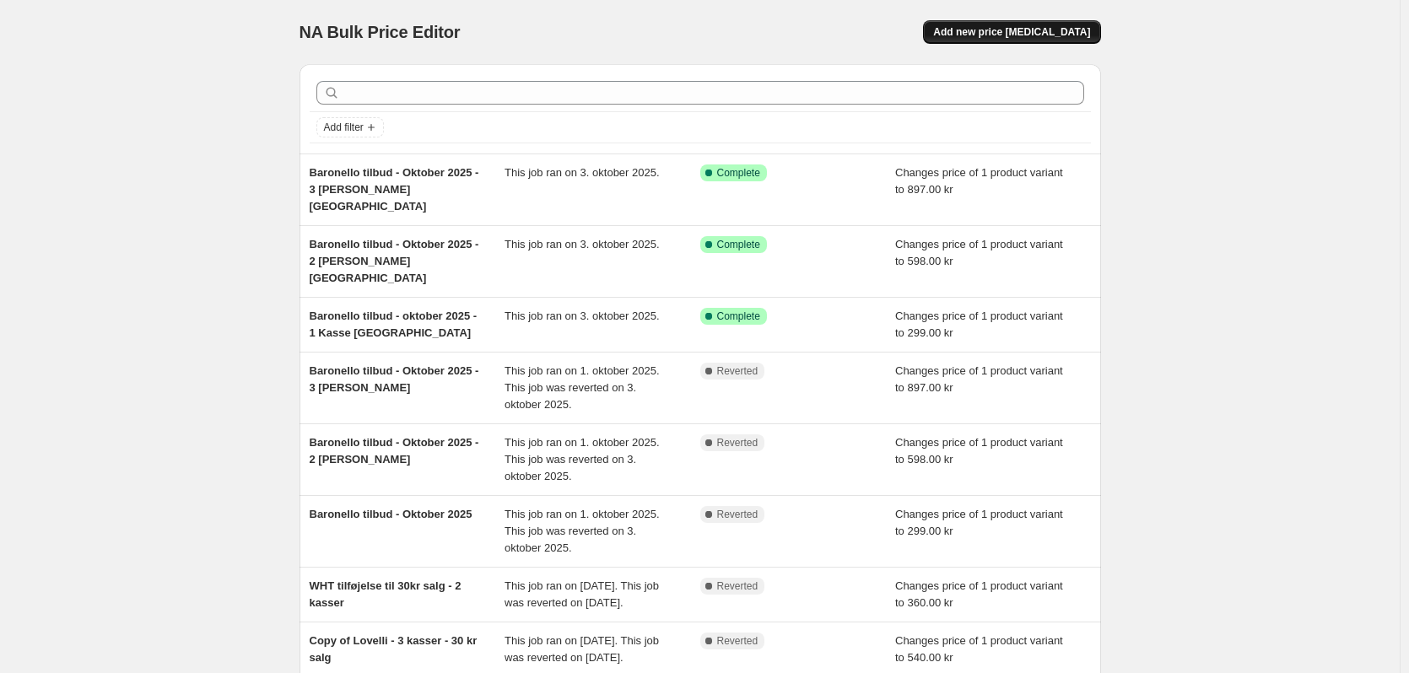 This screenshot has height=673, width=1409. I want to click on span: Baronello tilbud - Oktober 2025, so click(391, 514).